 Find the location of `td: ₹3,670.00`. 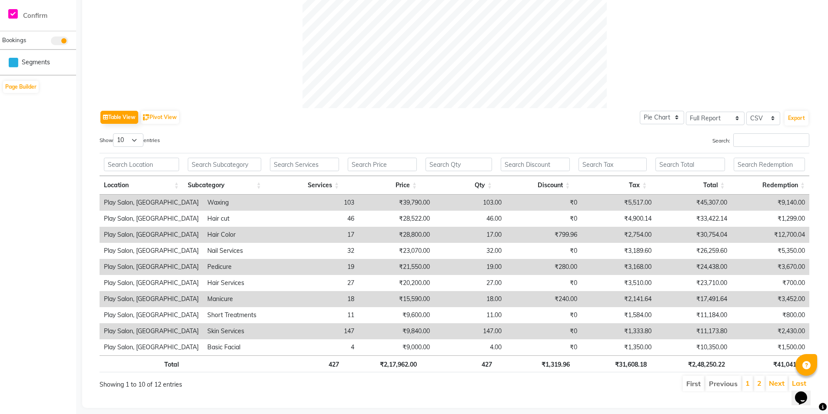

td: ₹3,670.00 is located at coordinates (771, 267).